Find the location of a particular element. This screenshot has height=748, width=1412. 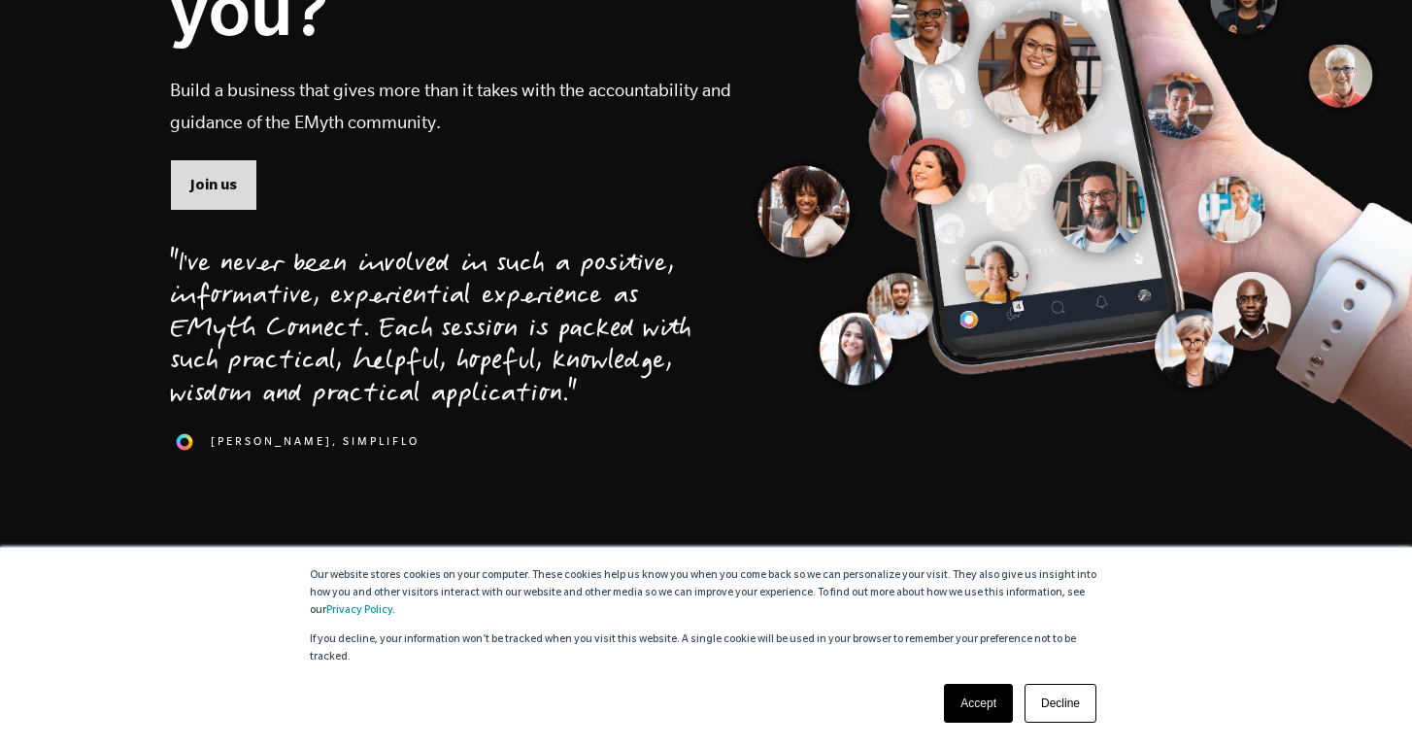

span: Join us is located at coordinates (214, 185).